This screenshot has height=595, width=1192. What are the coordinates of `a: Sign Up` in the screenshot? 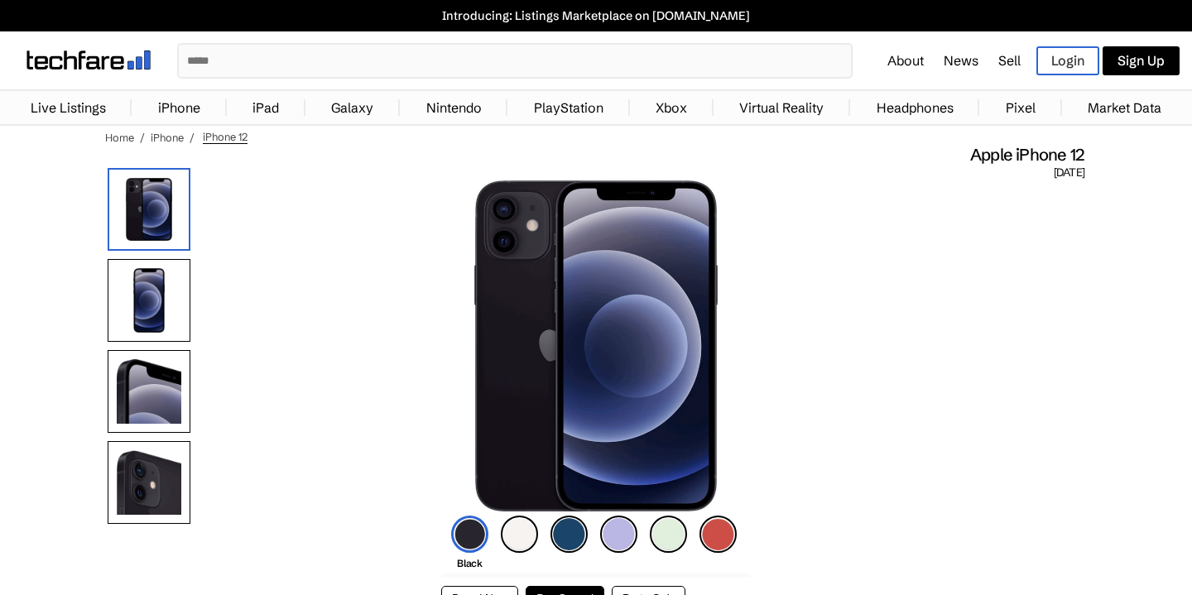 It's located at (1140, 60).